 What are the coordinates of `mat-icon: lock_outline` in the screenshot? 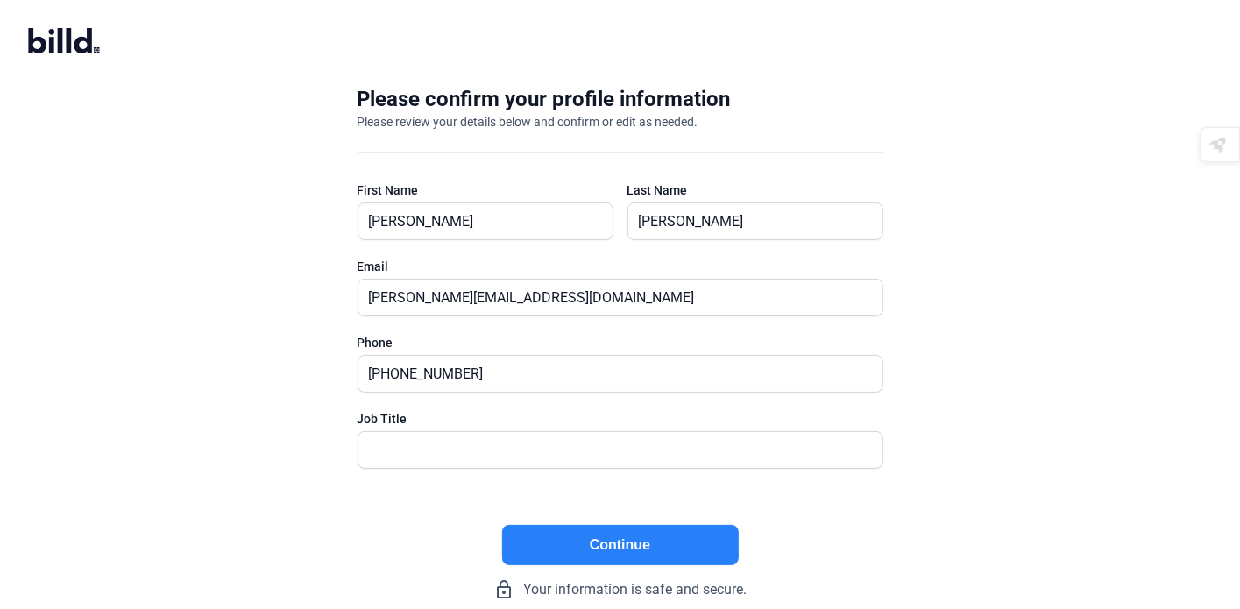 It's located at (504, 590).